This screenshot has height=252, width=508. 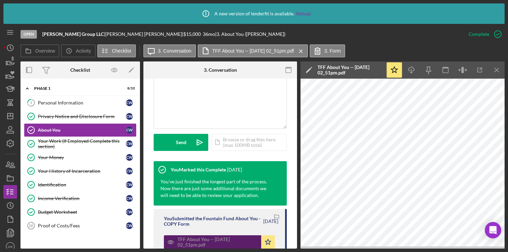 I want to click on a: Your History of IncarcerationCW, so click(x=80, y=171).